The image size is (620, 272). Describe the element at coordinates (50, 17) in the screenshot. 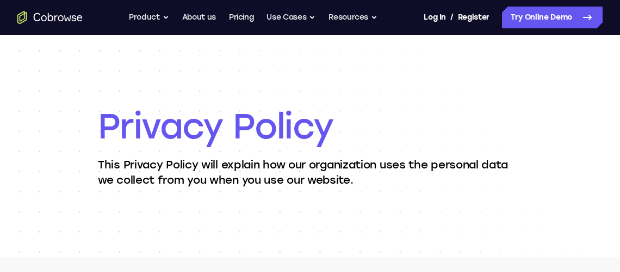

I see `a: Go to the home page` at that location.